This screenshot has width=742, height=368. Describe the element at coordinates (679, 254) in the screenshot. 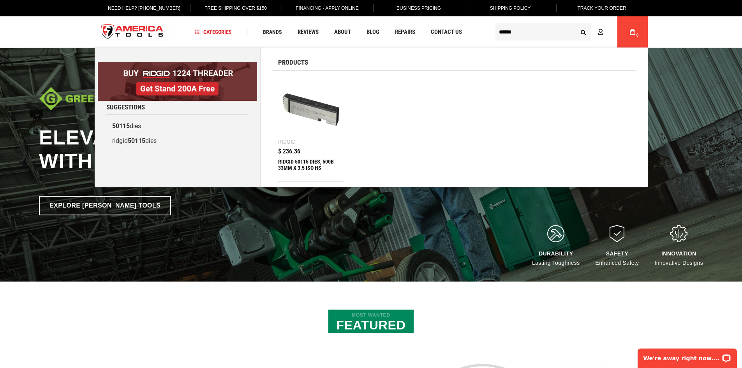

I see `div: Innovation` at that location.